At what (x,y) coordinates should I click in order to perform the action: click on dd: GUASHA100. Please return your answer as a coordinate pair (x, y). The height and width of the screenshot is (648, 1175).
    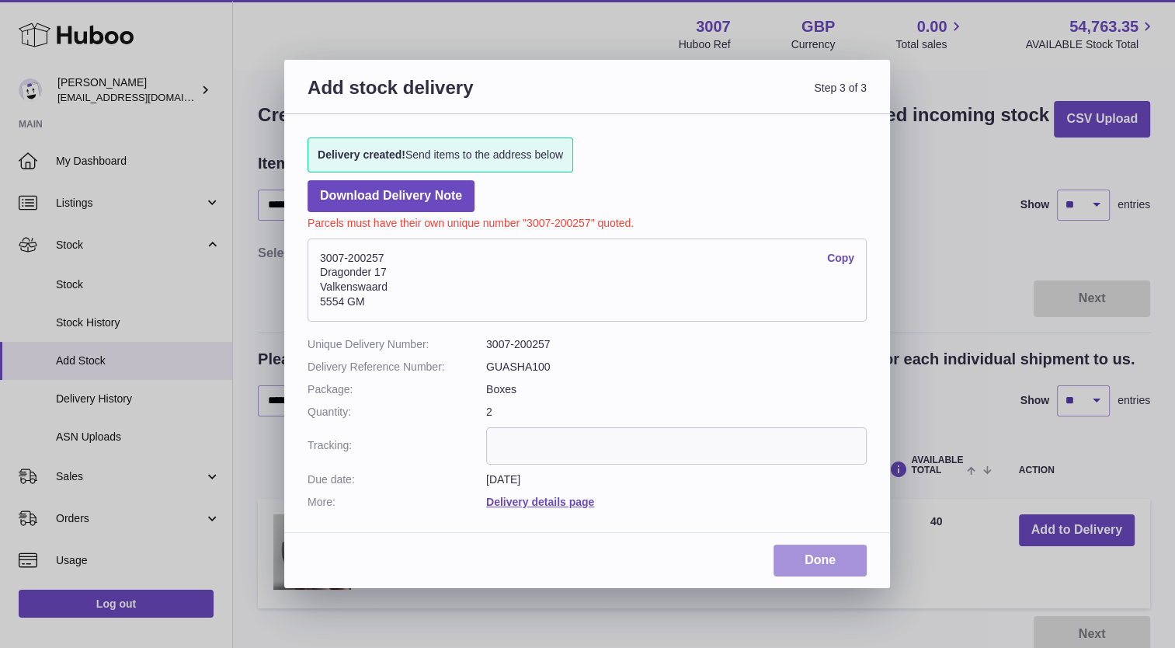
    Looking at the image, I should click on (677, 367).